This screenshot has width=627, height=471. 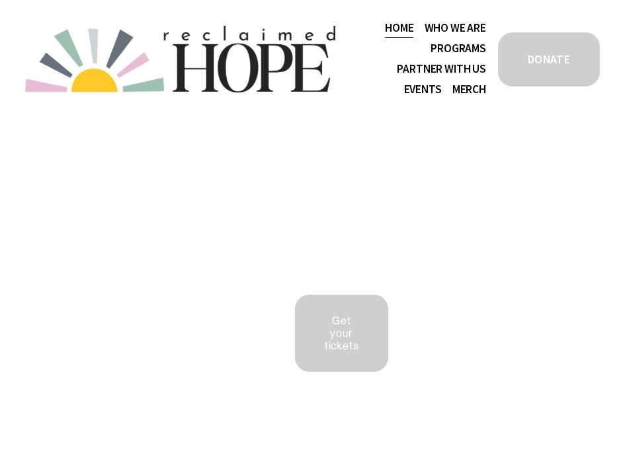 What do you see at coordinates (455, 28) in the screenshot?
I see `span: Who We Are` at bounding box center [455, 28].